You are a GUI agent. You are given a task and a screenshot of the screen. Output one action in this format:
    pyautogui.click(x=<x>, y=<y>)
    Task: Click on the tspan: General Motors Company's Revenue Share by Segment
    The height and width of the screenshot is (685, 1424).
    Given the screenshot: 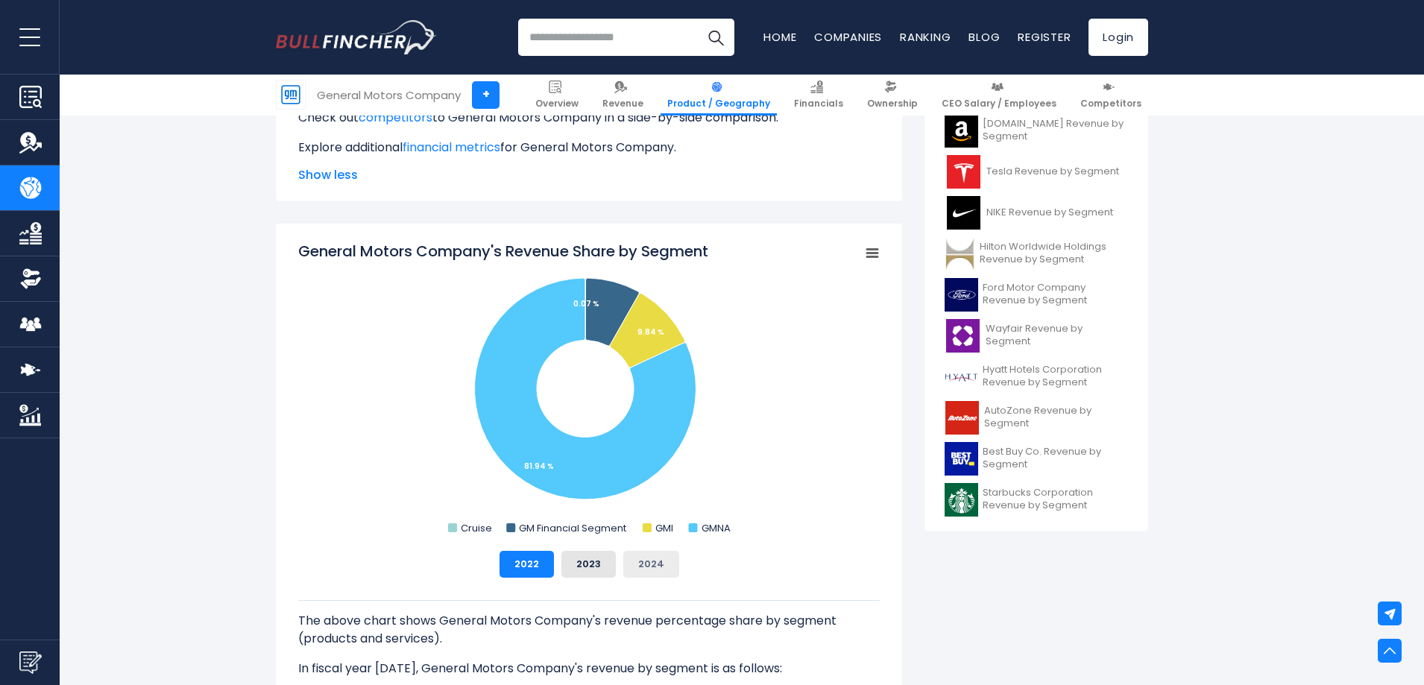 What is the action you would take?
    pyautogui.click(x=503, y=251)
    